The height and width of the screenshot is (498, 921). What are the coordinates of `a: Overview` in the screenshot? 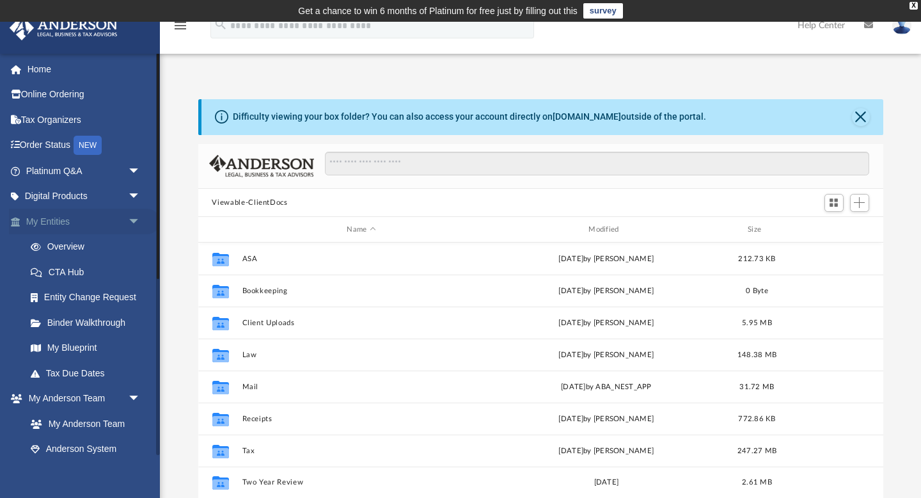 It's located at (89, 247).